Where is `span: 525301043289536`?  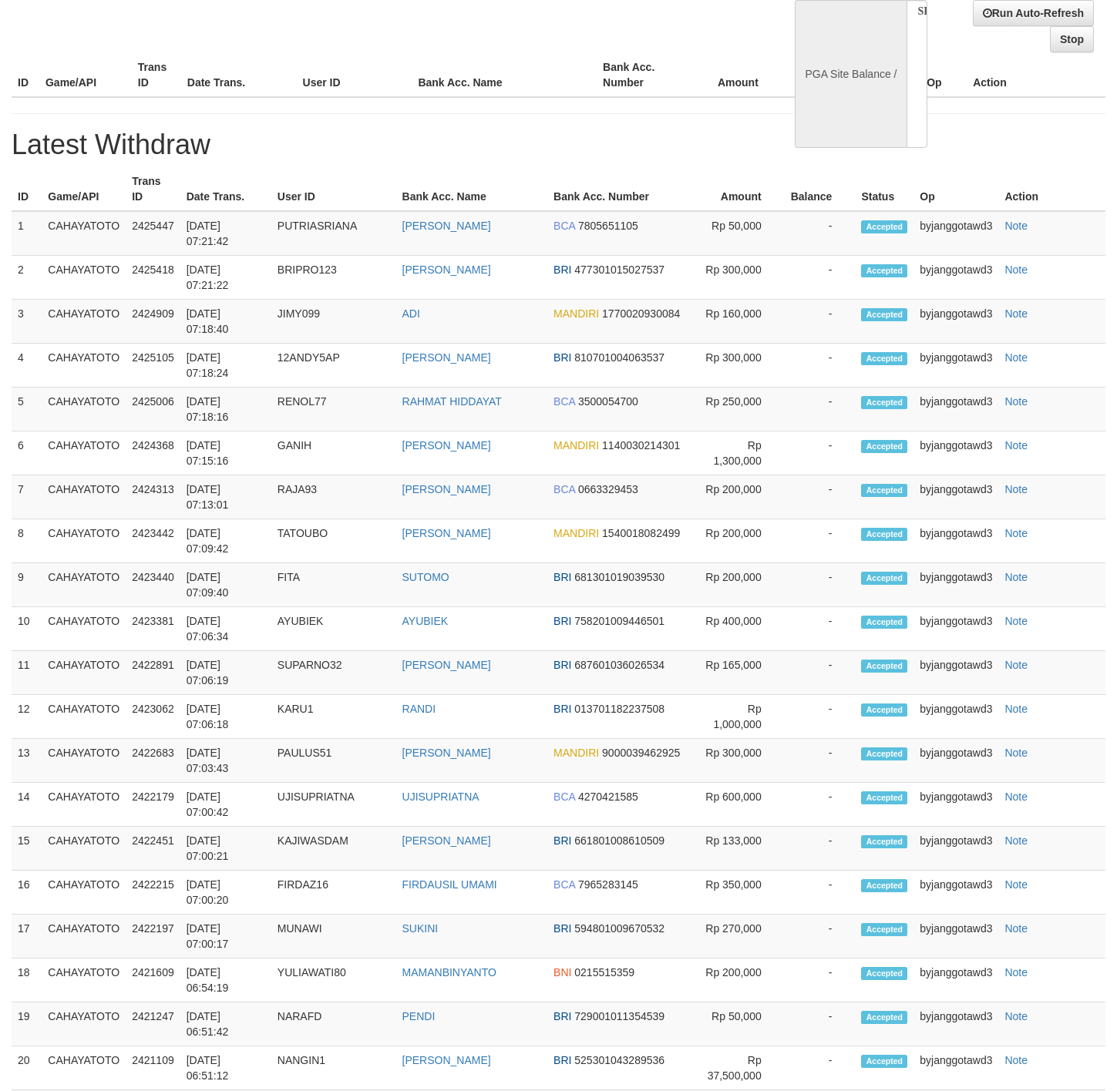
span: 525301043289536 is located at coordinates (619, 1060).